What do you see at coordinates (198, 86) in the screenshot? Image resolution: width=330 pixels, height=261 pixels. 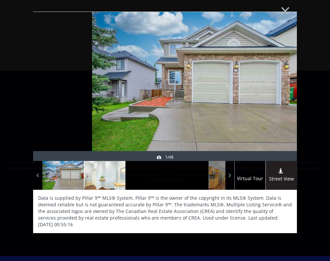 I see `img: 170 Kincora View NW Calgary, AB T3R 1M3 - Photo 1 of 48` at bounding box center [198, 86].